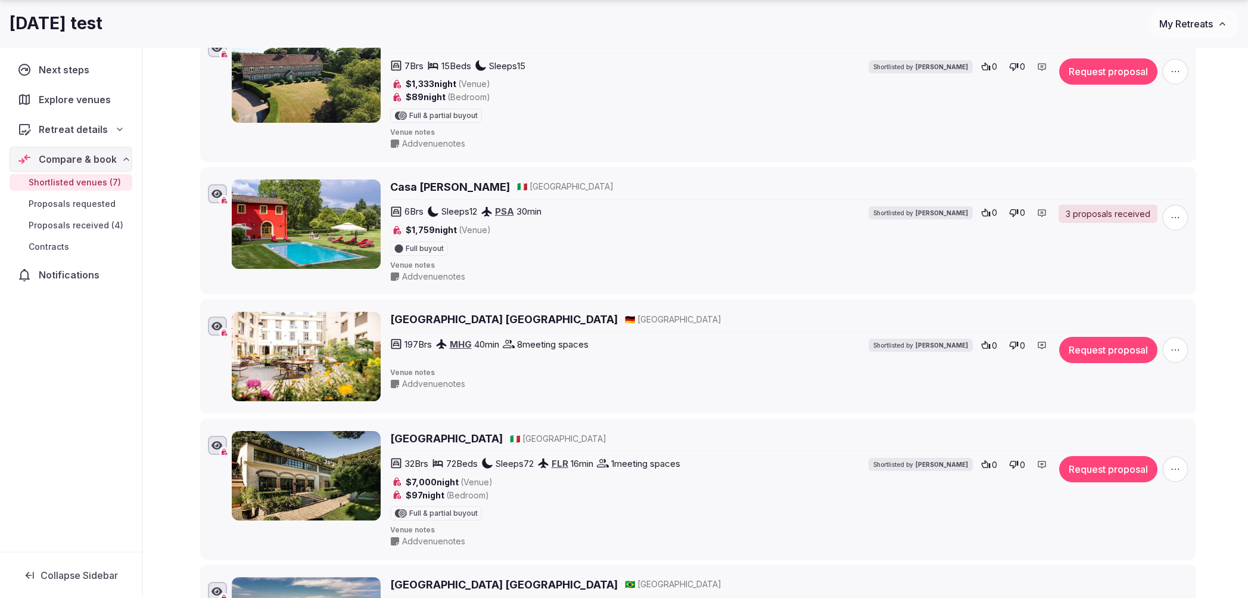 The width and height of the screenshot is (1248, 598). What do you see at coordinates (448, 97) in the screenshot?
I see `span: $89 night` at bounding box center [448, 97].